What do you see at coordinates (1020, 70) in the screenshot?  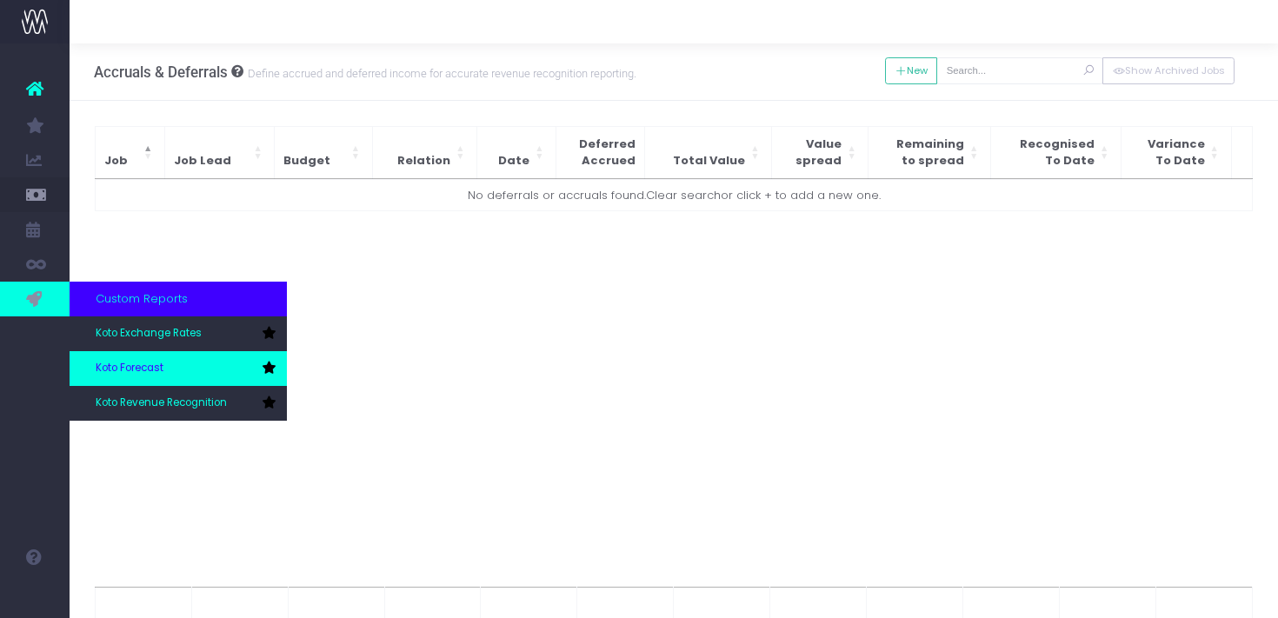 I see `input: Search...` at bounding box center [1020, 70].